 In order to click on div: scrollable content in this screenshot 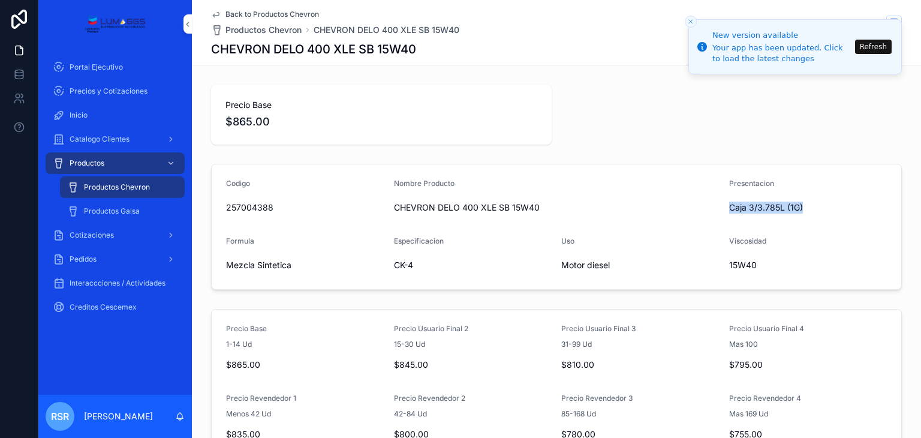, I will do `click(115, 191)`.